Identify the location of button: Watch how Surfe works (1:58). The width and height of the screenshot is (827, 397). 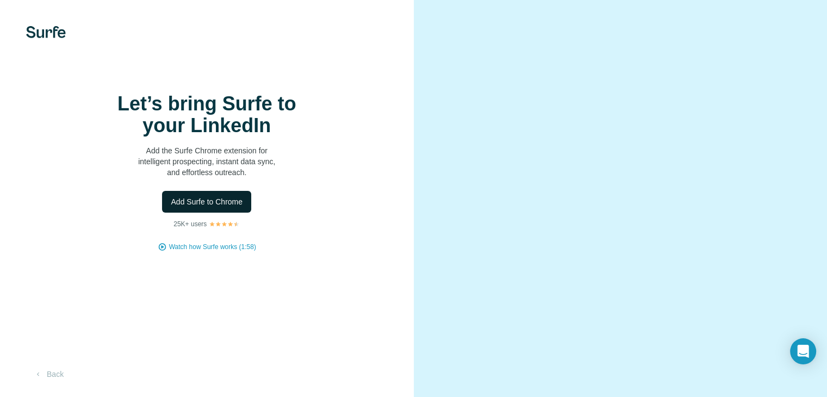
(213, 247).